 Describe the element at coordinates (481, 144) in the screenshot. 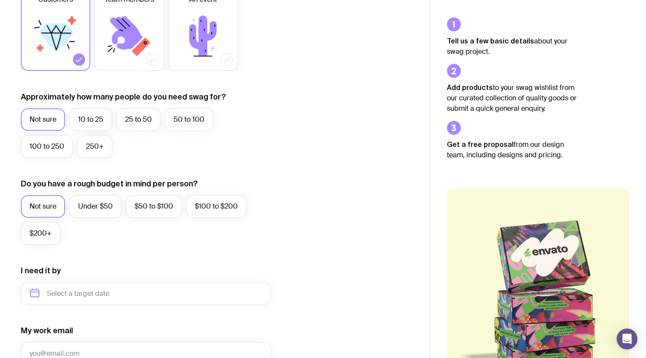

I see `strong: Get a free proposal` at that location.